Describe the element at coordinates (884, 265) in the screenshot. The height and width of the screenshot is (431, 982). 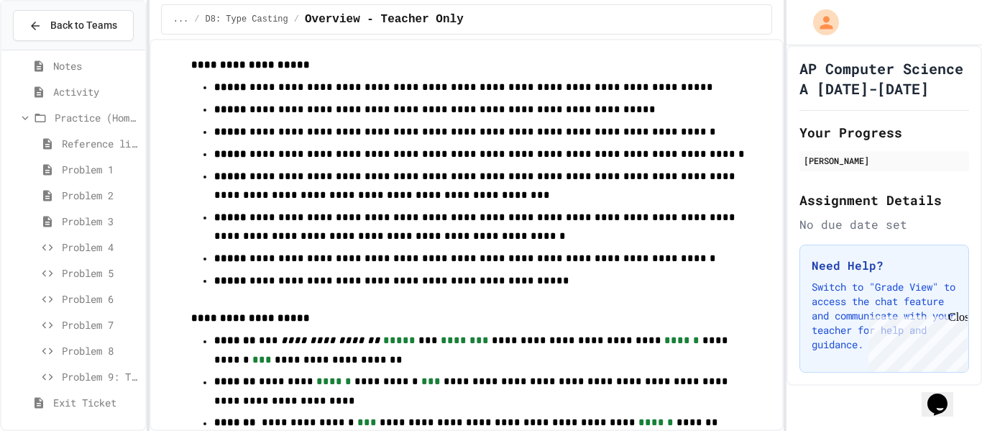
I see `h3: Need Help?` at that location.